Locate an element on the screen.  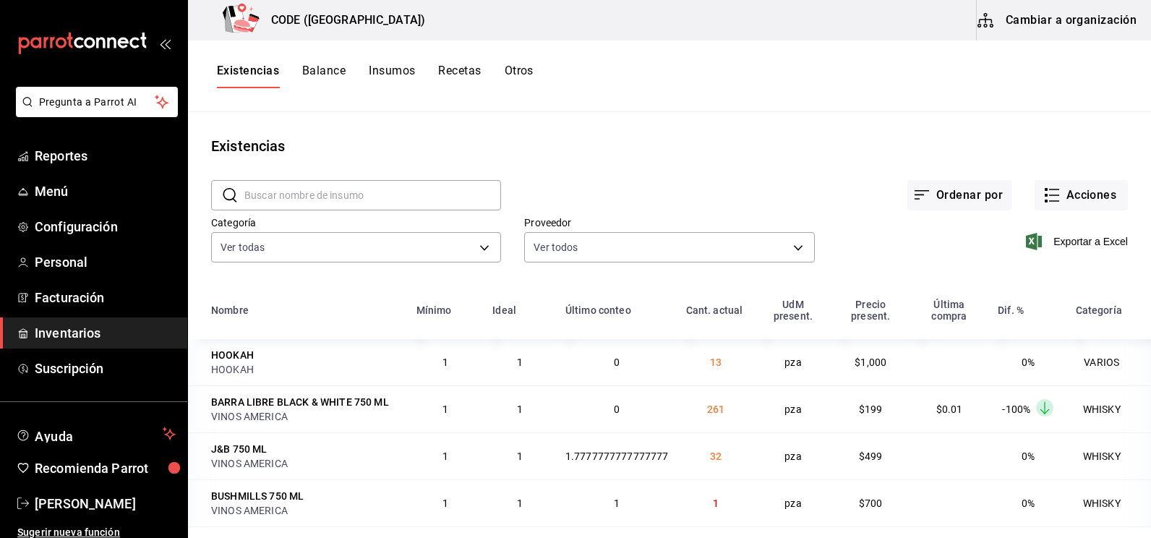
span: Facturación is located at coordinates (105, 297).